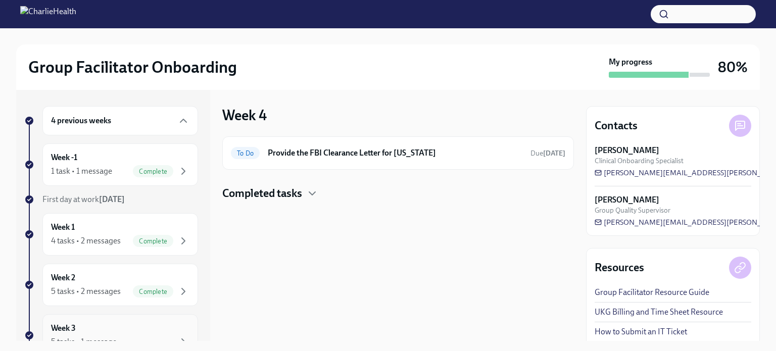 This screenshot has height=351, width=776. What do you see at coordinates (659, 312) in the screenshot?
I see `a: UKG Billing and Time Sheet Resource` at bounding box center [659, 312].